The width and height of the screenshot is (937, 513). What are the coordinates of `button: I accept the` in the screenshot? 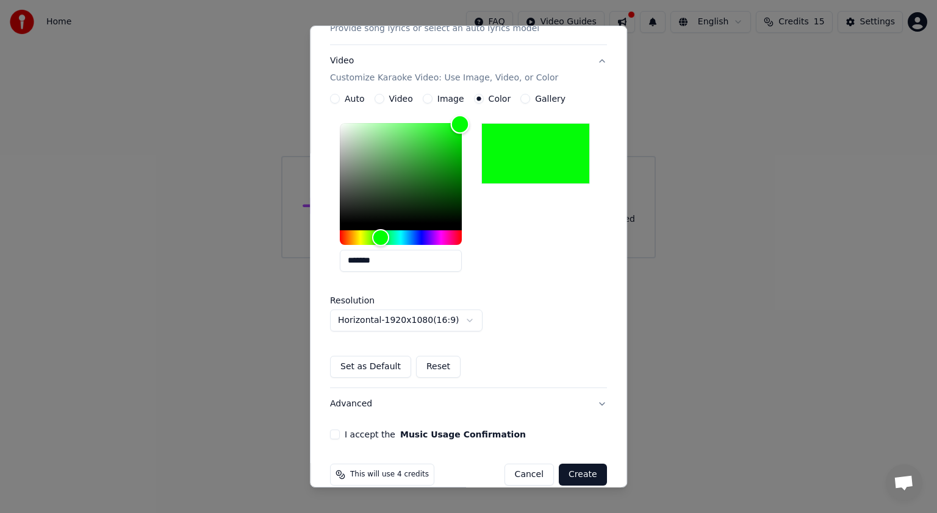 It's located at (463, 435).